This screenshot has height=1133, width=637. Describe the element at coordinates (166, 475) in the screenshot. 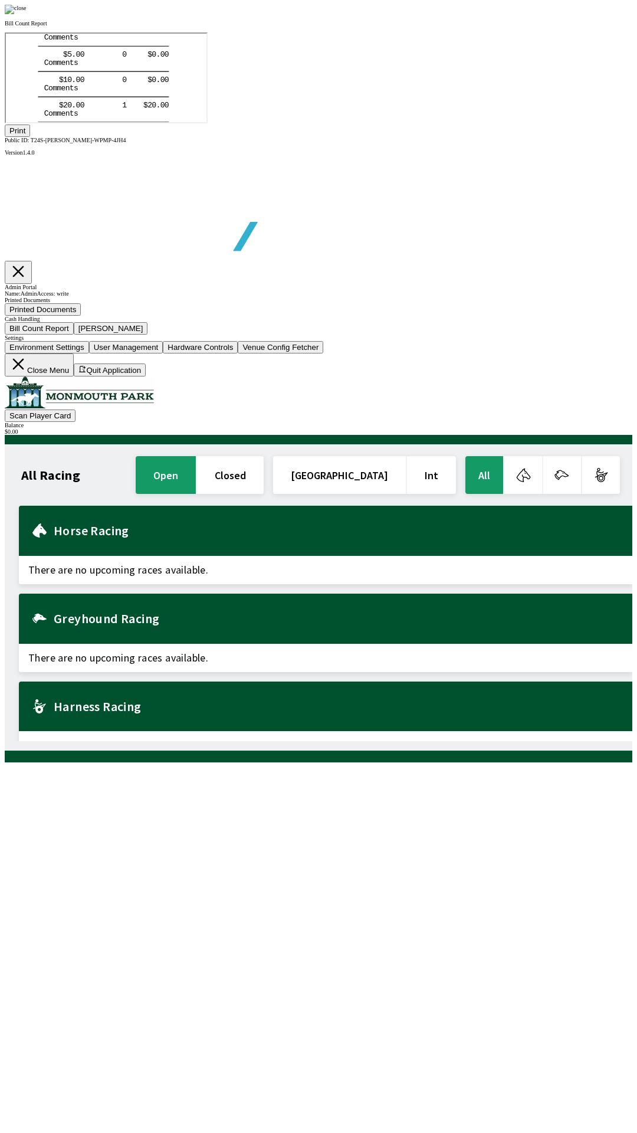

I see `button: open` at that location.